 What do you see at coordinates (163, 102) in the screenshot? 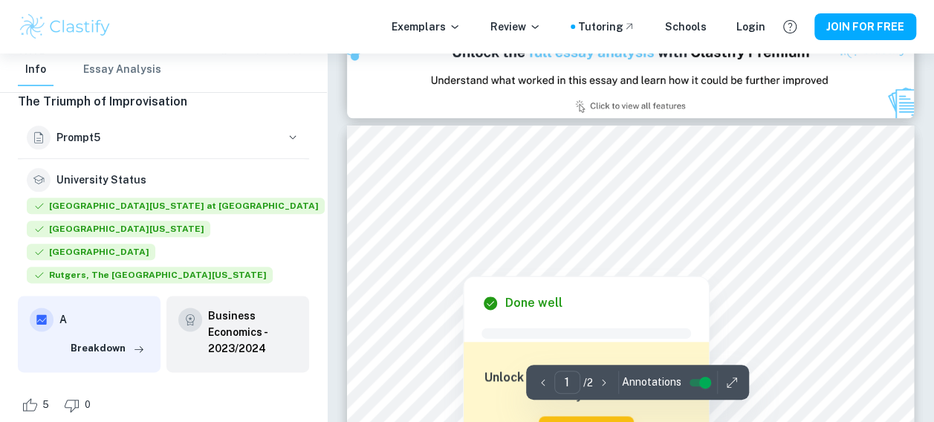
I see `h6: The Triumph of Improvisation` at bounding box center [163, 102].